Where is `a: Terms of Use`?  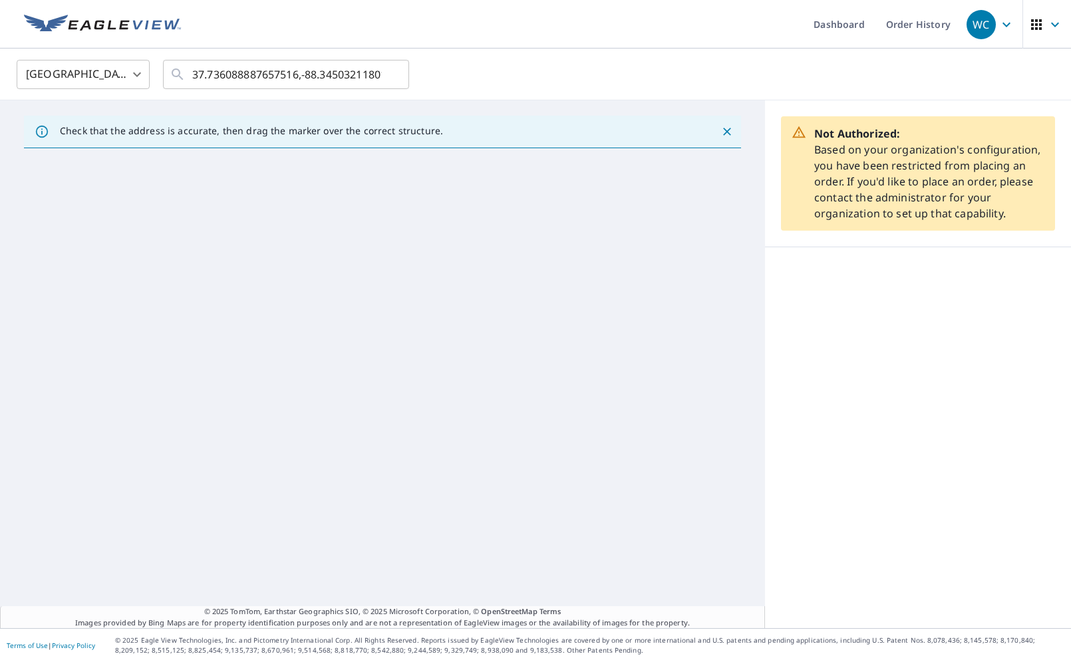 a: Terms of Use is located at coordinates (27, 646).